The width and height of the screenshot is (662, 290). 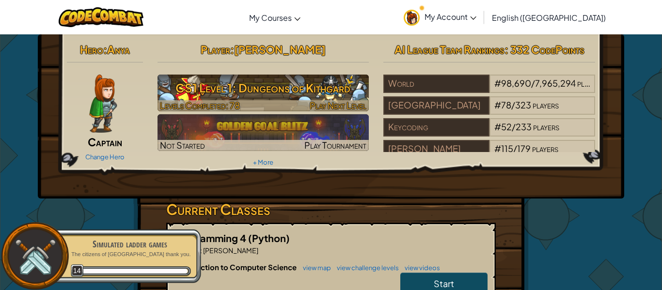 What do you see at coordinates (420, 268) in the screenshot?
I see `a: view videos` at bounding box center [420, 268].